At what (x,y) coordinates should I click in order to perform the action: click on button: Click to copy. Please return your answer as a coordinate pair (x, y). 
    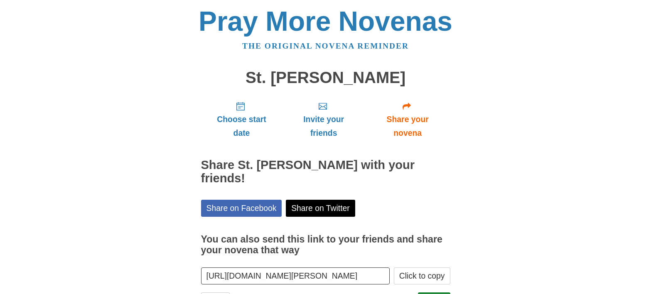
    Looking at the image, I should click on (422, 276).